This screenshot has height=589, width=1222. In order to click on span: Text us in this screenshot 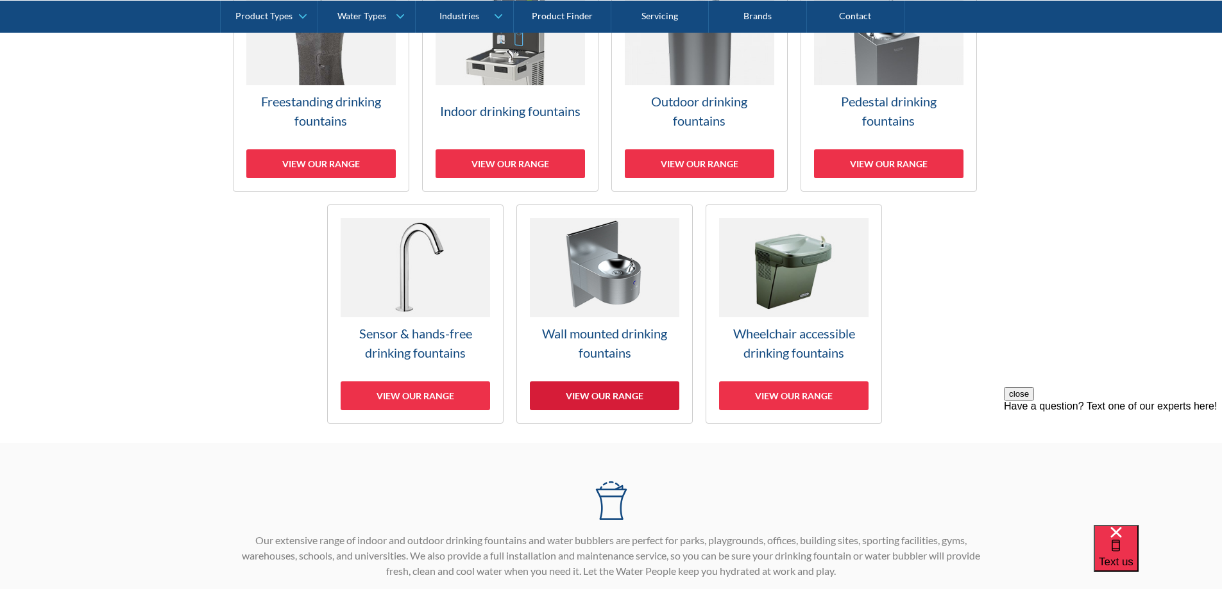, I will do `click(22, 37)`.